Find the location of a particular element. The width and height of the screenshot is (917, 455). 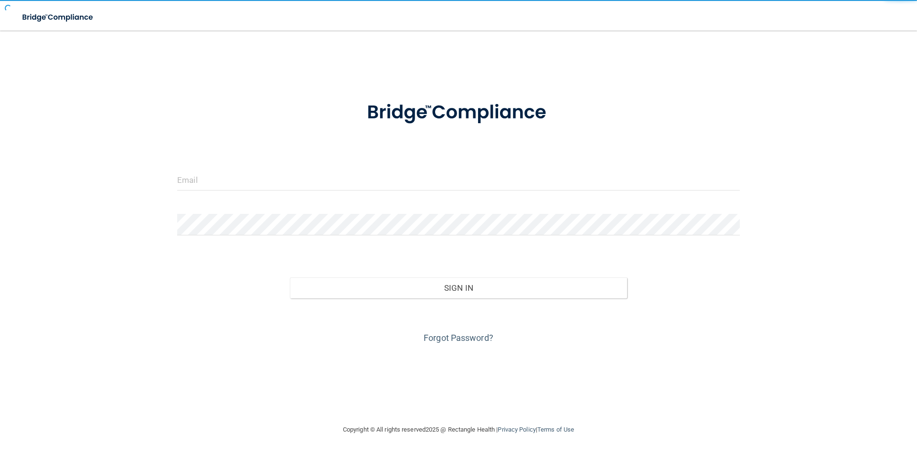

a: Privacy Policy is located at coordinates (516, 429).